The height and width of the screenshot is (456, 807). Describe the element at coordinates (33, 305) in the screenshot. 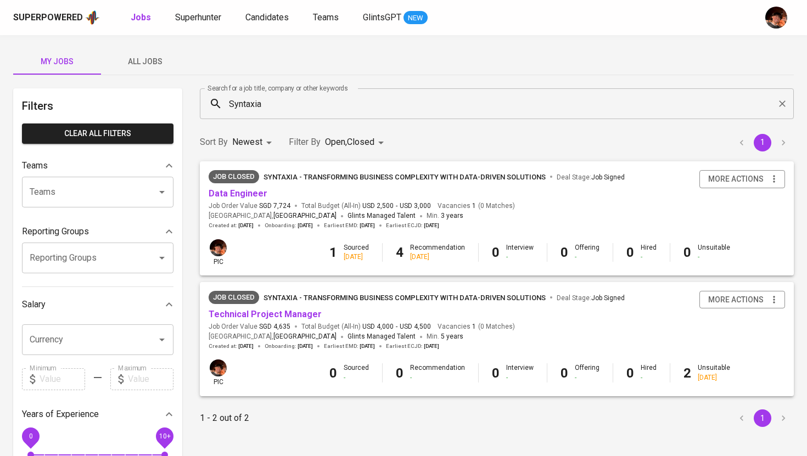

I see `p: Salary` at that location.